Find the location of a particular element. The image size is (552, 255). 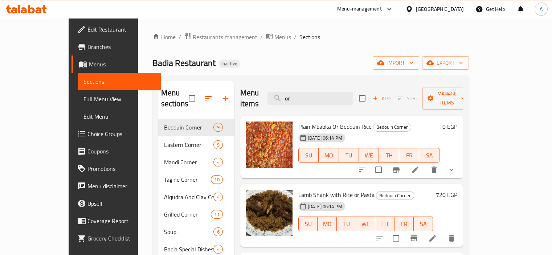

button: Manage items is located at coordinates (447, 98).